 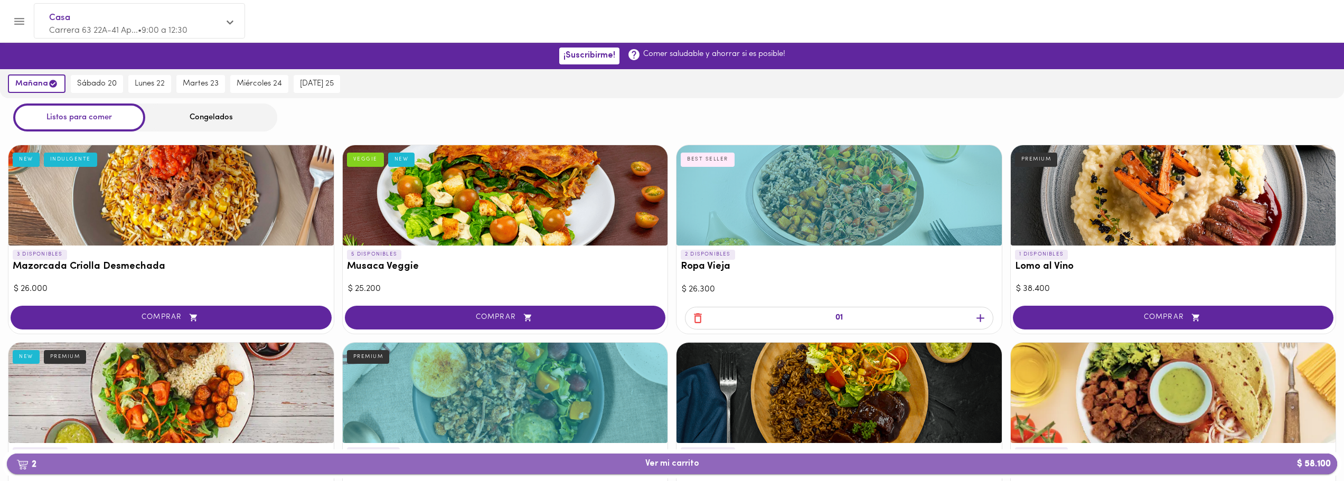 What do you see at coordinates (201, 84) in the screenshot?
I see `span: martes 23` at bounding box center [201, 84].